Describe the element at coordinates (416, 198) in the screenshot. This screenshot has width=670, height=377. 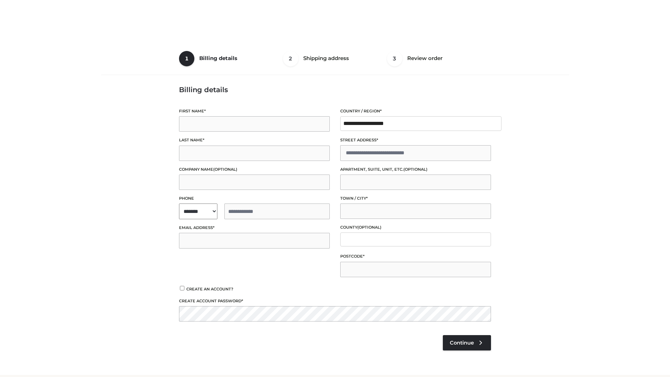
I see `label: Town / City` at that location.